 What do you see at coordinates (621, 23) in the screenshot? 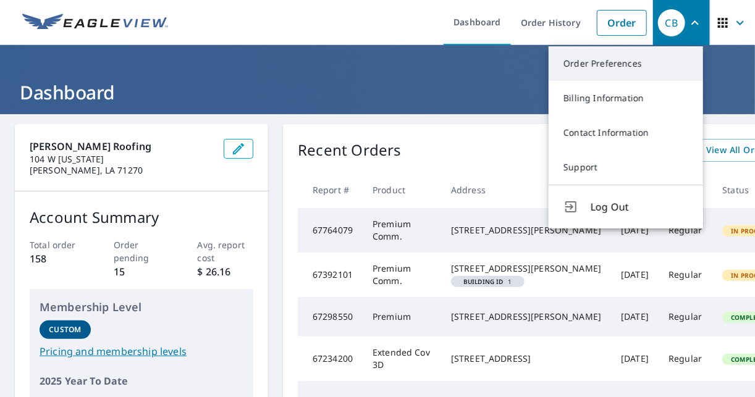
I see `a: Order` at bounding box center [621, 23].